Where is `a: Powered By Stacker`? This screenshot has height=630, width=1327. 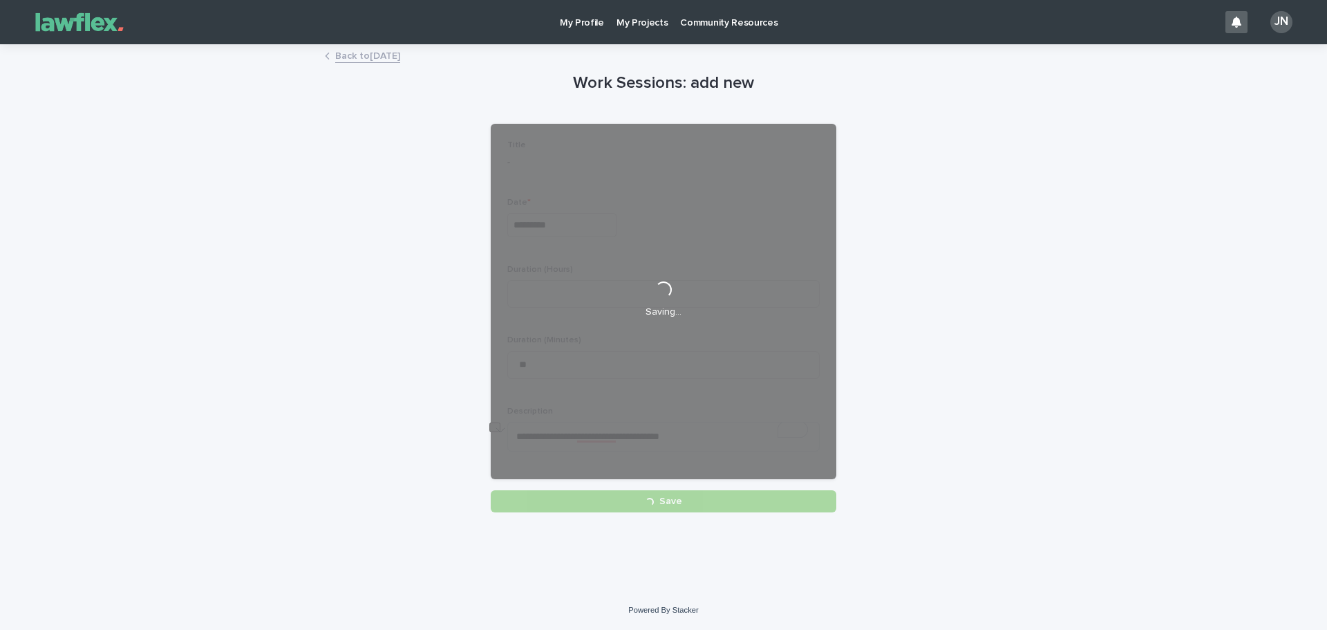
a: Powered By Stacker is located at coordinates (663, 610).